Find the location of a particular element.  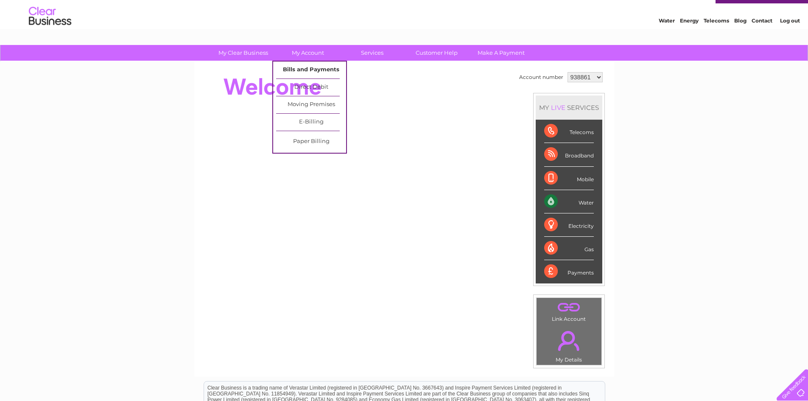

img: logo.png is located at coordinates (50, 35).